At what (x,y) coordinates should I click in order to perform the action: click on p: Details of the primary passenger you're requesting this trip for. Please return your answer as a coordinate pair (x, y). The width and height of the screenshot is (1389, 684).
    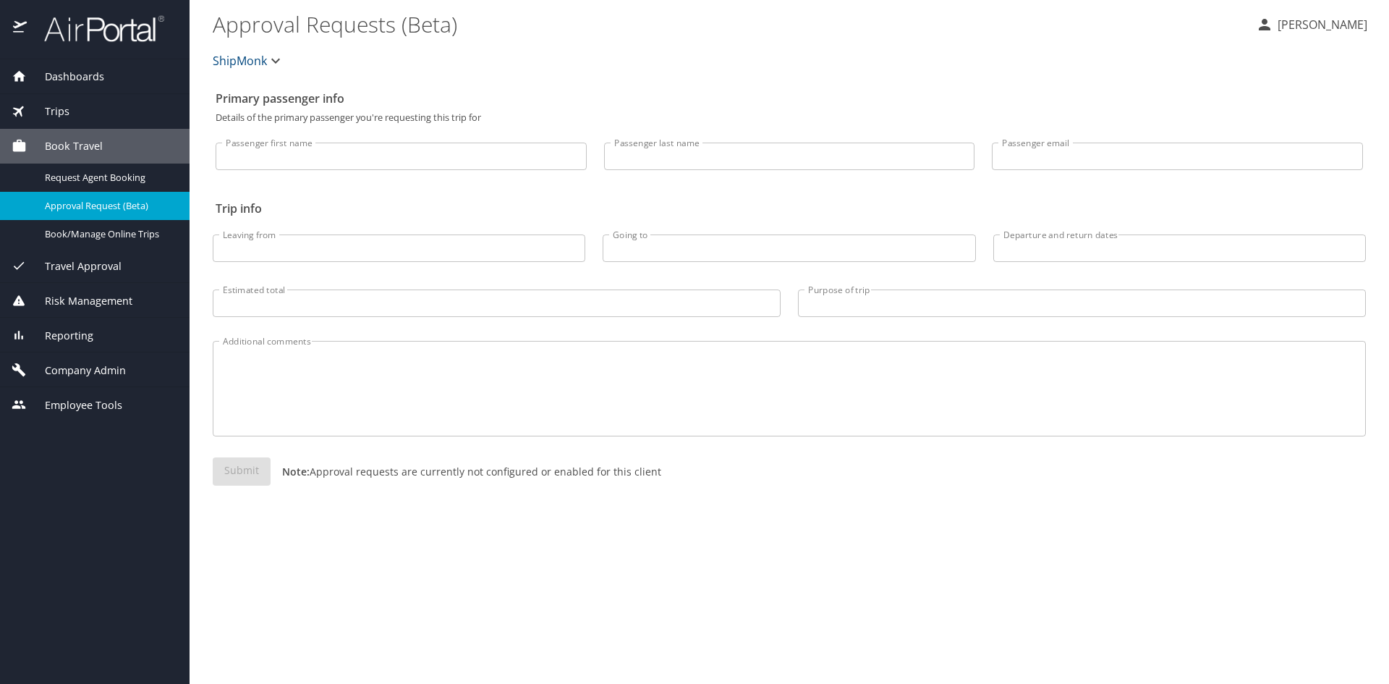
    Looking at the image, I should click on (789, 117).